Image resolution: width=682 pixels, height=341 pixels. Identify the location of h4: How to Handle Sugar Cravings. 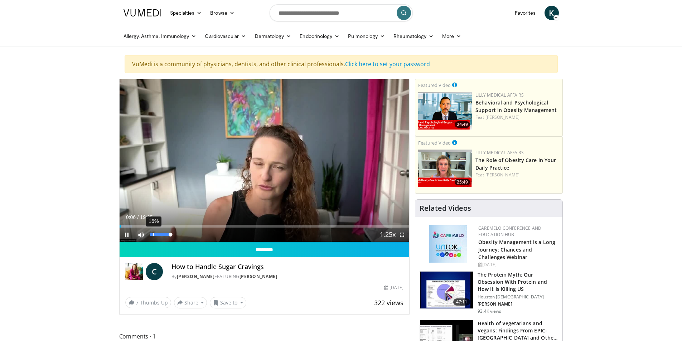
(287, 267).